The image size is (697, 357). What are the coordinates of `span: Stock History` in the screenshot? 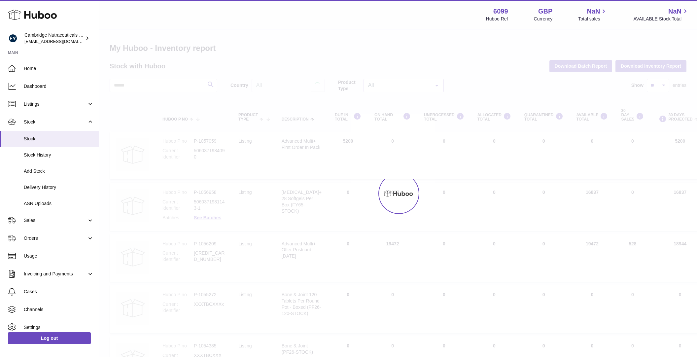 It's located at (59, 155).